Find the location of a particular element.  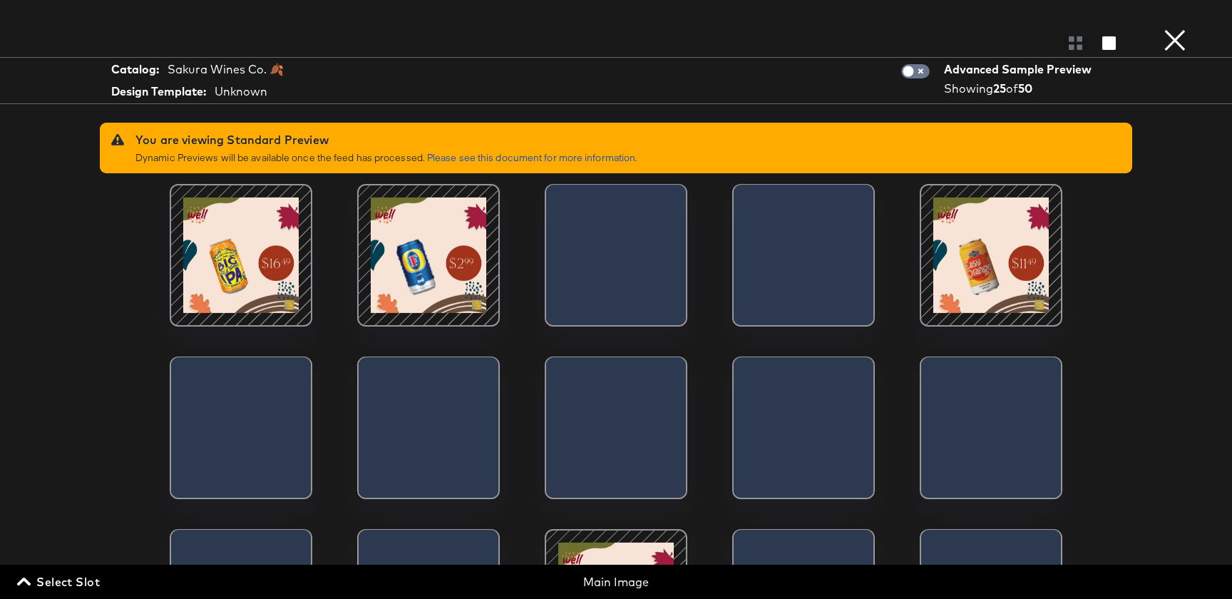

a: Please see this document for more information. is located at coordinates (532, 158).